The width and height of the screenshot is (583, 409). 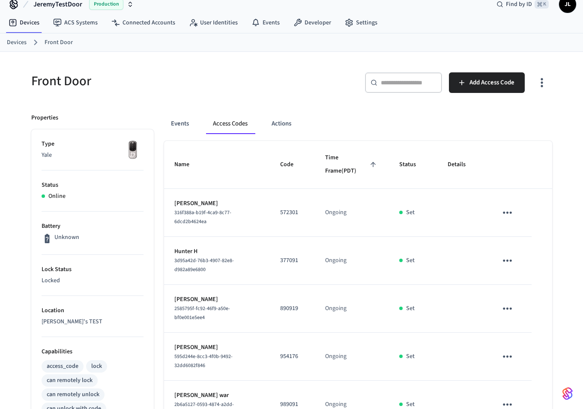 What do you see at coordinates (213, 23) in the screenshot?
I see `a: User Identities` at bounding box center [213, 23].